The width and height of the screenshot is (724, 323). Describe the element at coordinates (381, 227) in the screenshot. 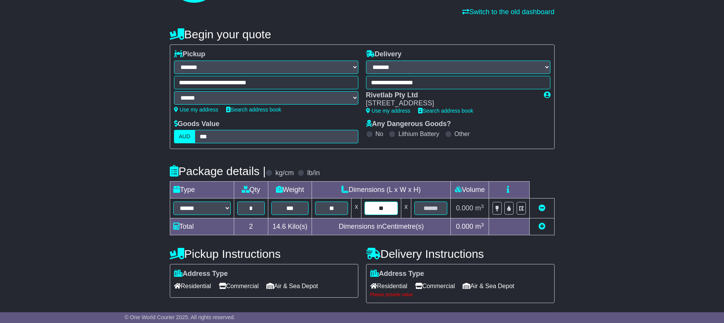

I see `td: Dimensions in Centimetre(s)` at that location.